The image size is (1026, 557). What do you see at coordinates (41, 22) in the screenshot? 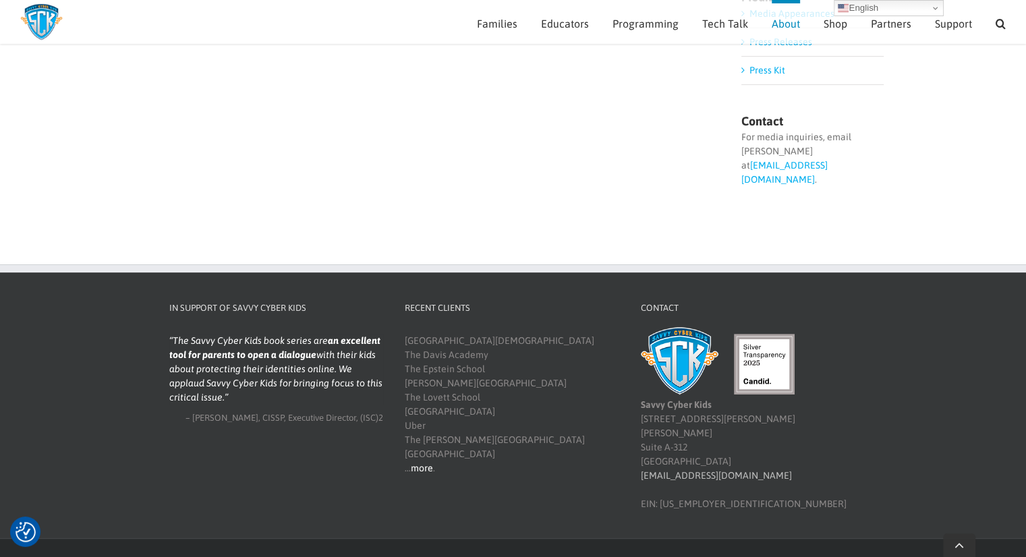
I see `img: Savvy Cyber Kids Logo` at bounding box center [41, 22].